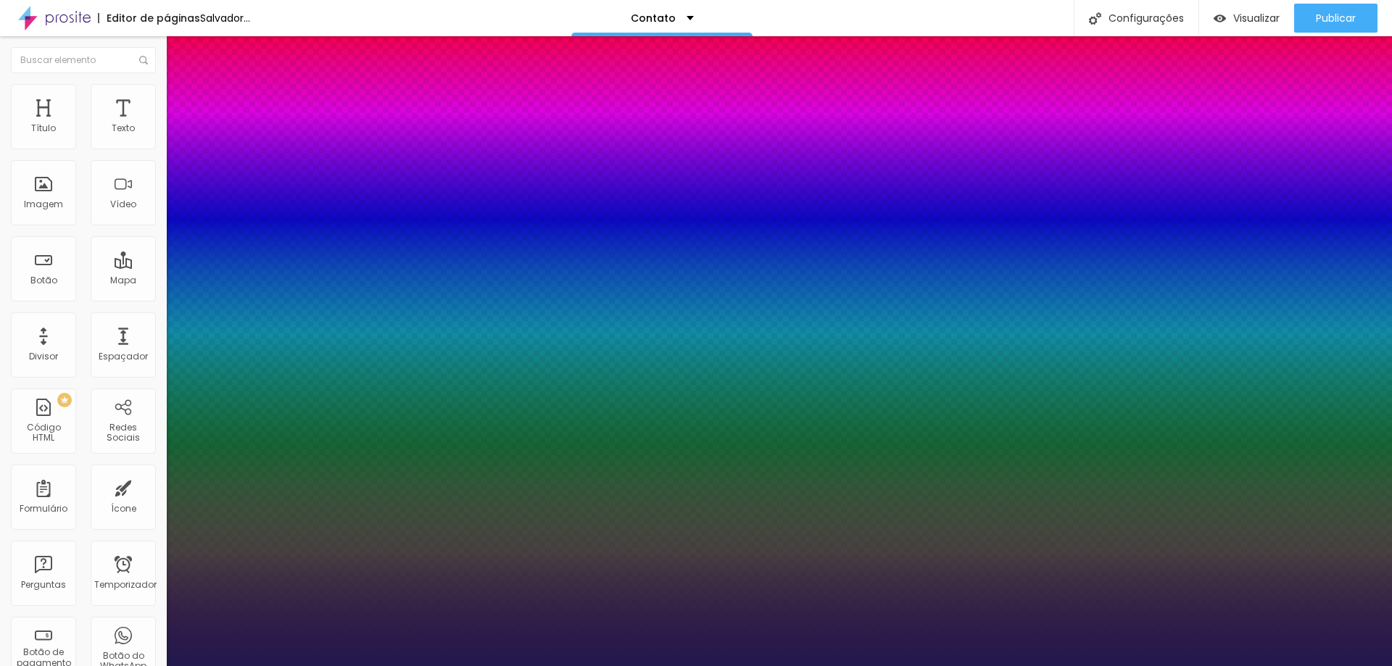 This screenshot has width=1392, height=666. I want to click on font: Divisor, so click(43, 356).